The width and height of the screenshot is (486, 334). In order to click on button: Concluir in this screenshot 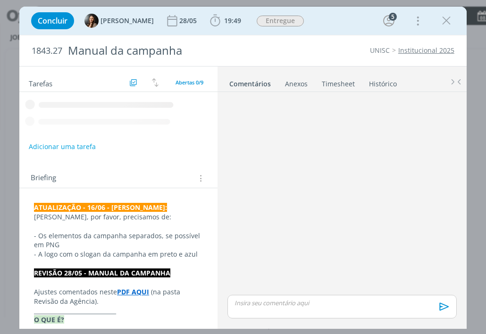, I will do `click(52, 21)`.